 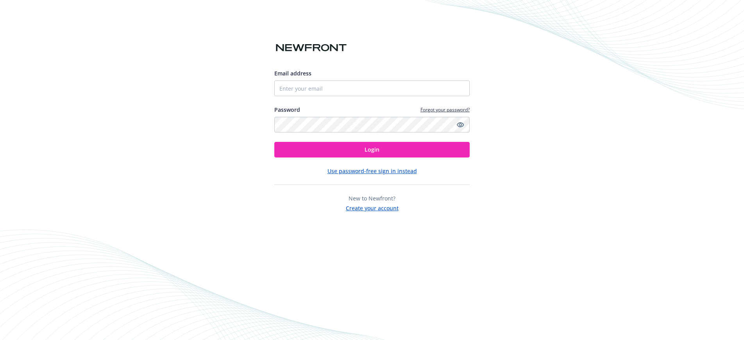 I want to click on span: Email address, so click(x=293, y=73).